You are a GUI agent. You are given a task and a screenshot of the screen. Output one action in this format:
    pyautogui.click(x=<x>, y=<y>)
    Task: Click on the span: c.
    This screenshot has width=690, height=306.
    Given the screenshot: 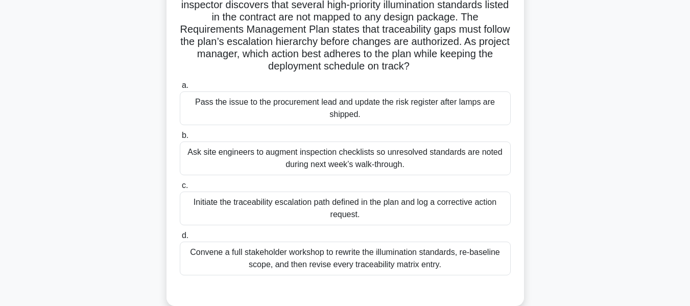 What is the action you would take?
    pyautogui.click(x=185, y=185)
    